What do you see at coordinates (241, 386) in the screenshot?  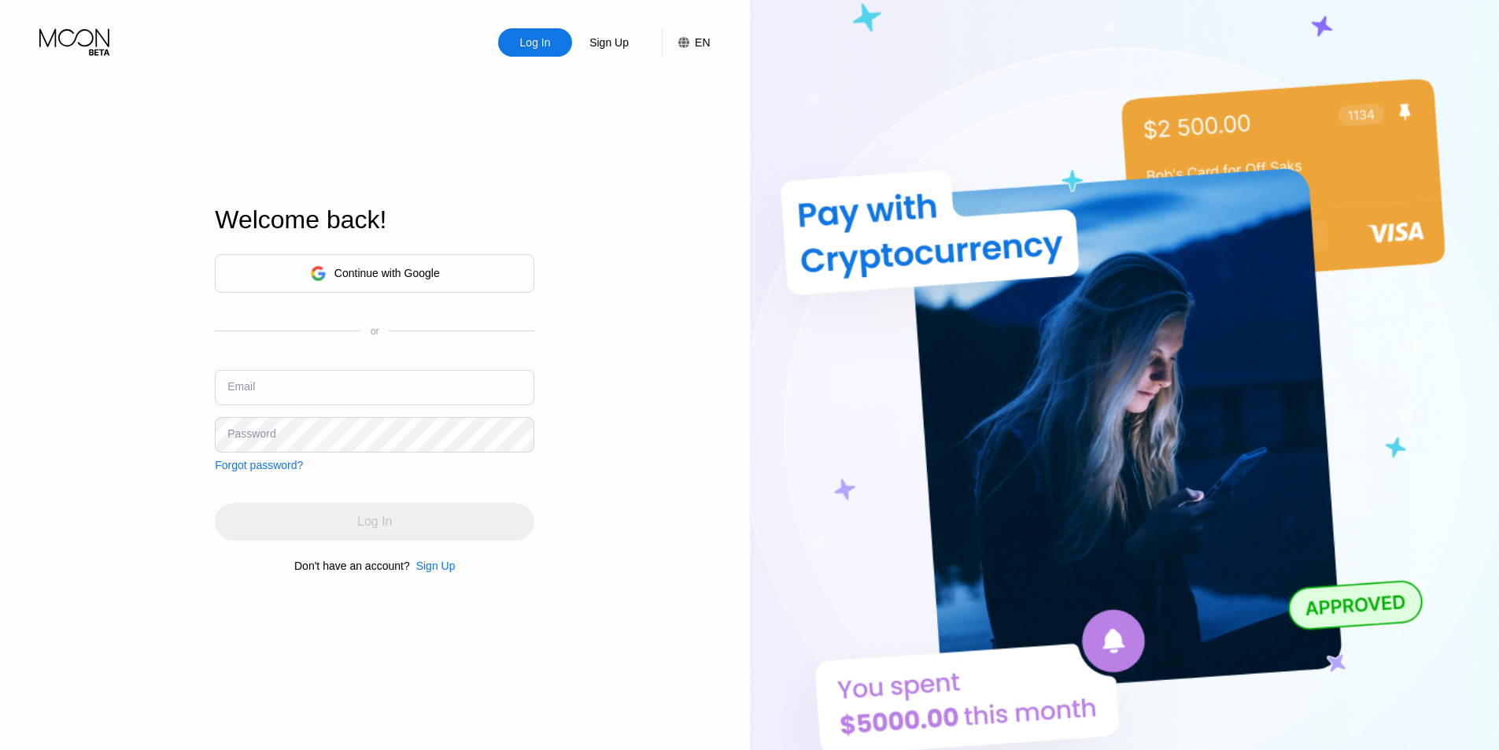 I see `div: Email` at bounding box center [241, 386].